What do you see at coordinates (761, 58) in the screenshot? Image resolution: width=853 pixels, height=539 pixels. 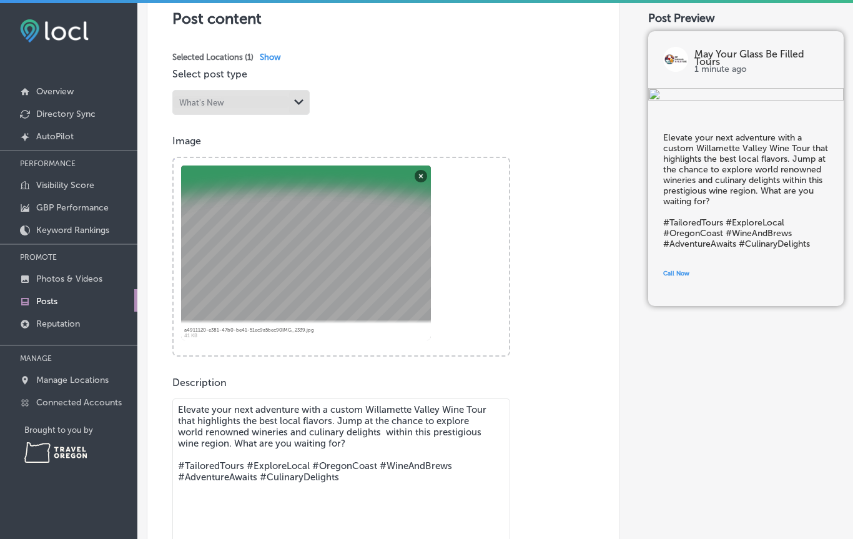 I see `p: May Your Glass Be Filled Tours` at bounding box center [761, 58].